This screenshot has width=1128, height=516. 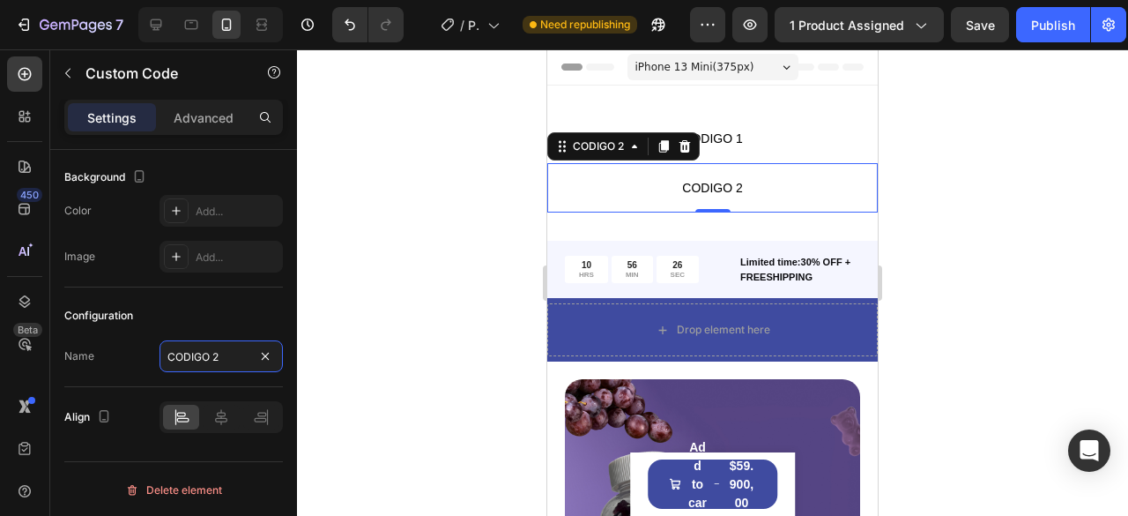 What do you see at coordinates (107, 177) in the screenshot?
I see `div: Background` at bounding box center [107, 177].